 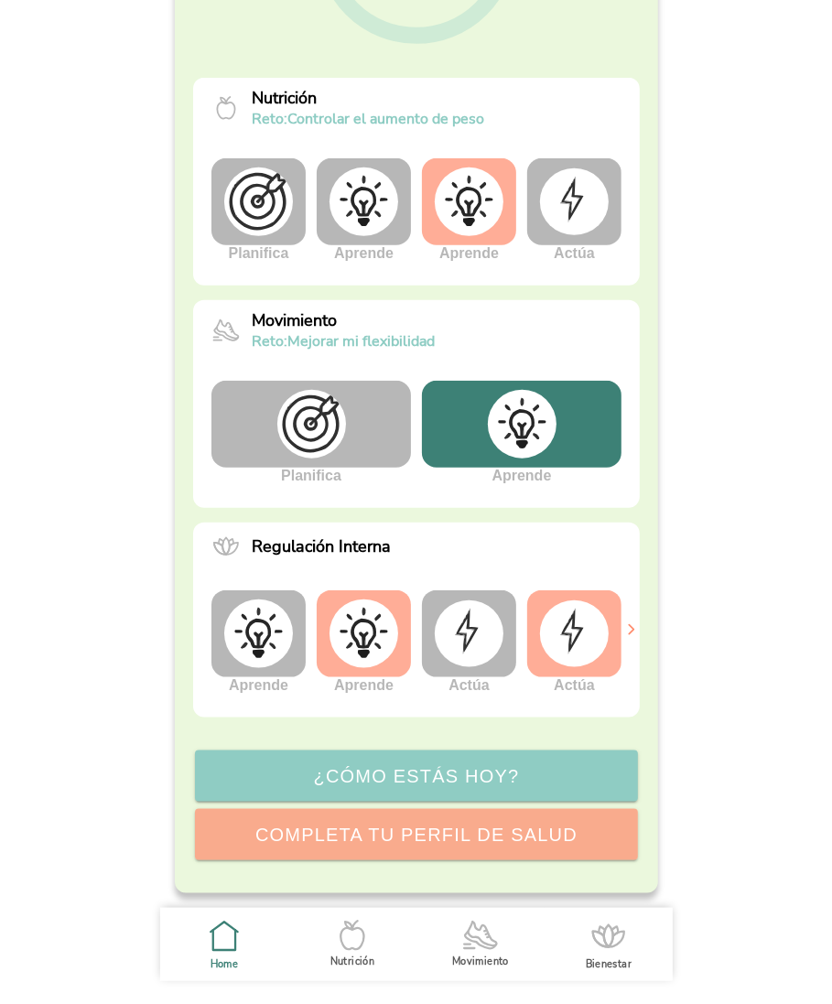 I want to click on ion-label: Home, so click(x=223, y=963).